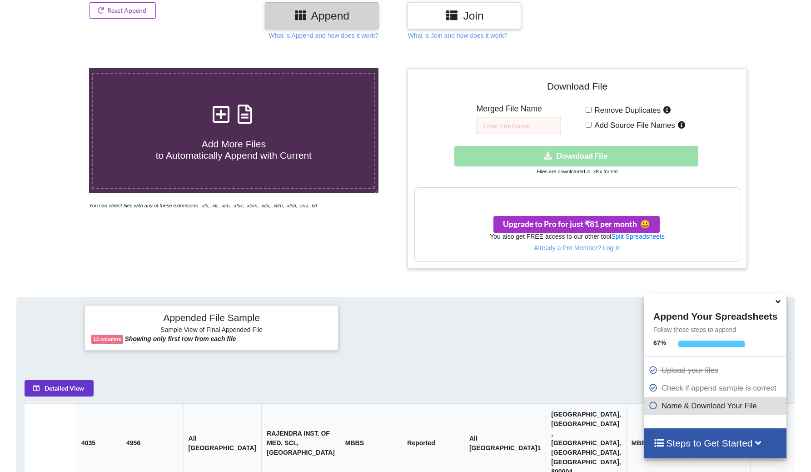 This screenshot has width=811, height=472. Describe the element at coordinates (577, 248) in the screenshot. I see `p: Already a Pro Member? Log In` at that location.